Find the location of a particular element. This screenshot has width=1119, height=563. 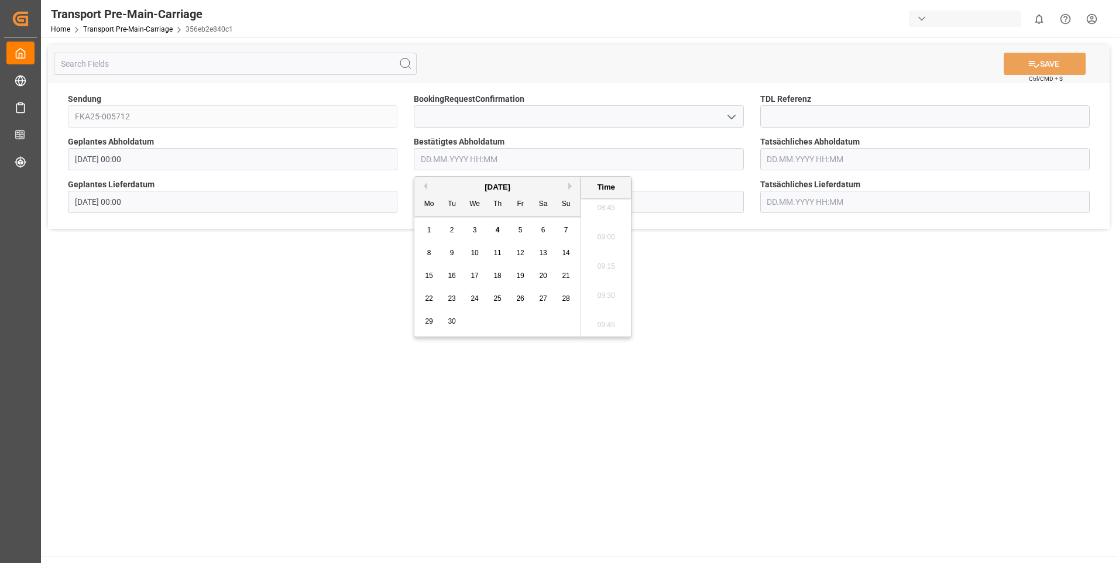

div: Choose Friday, September 12th, 2025 is located at coordinates (520, 253).